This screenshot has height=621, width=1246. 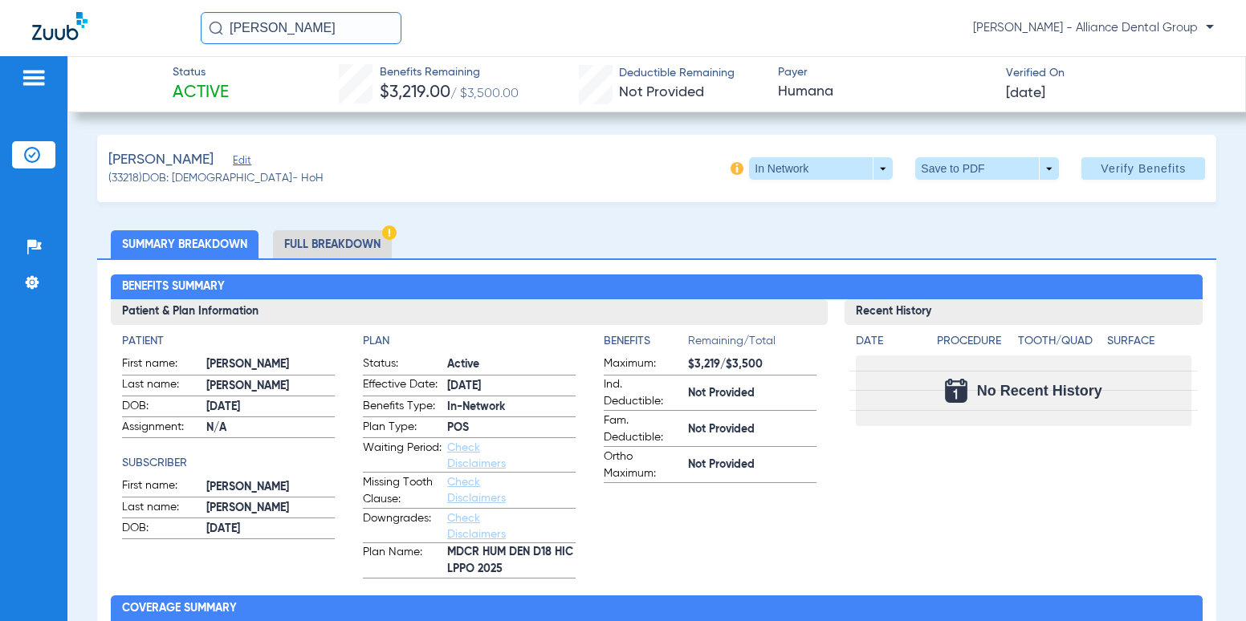 What do you see at coordinates (752, 364) in the screenshot?
I see `span: $3,219/$3,500` at bounding box center [752, 364].